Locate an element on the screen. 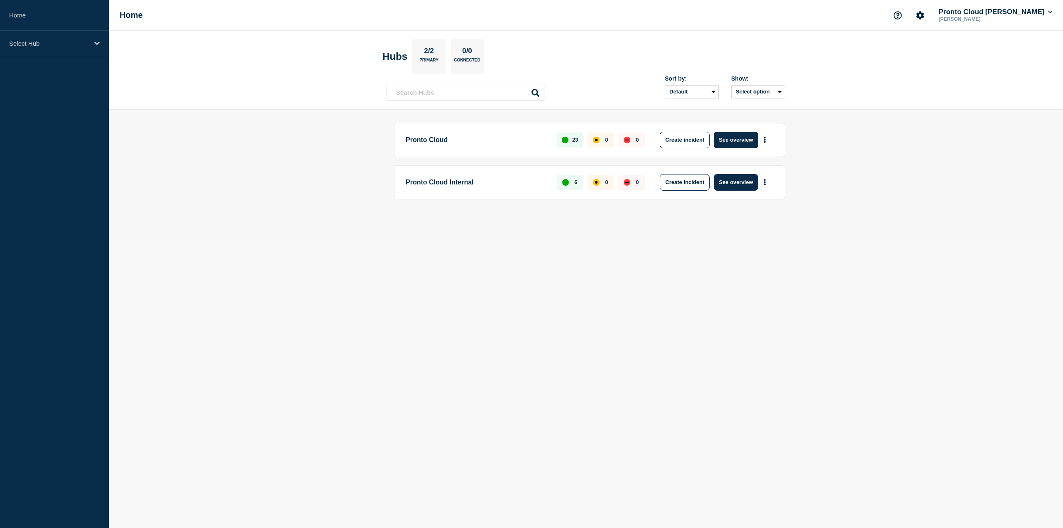 The image size is (1063, 528). p: Pronto Cloud is located at coordinates (476, 140).